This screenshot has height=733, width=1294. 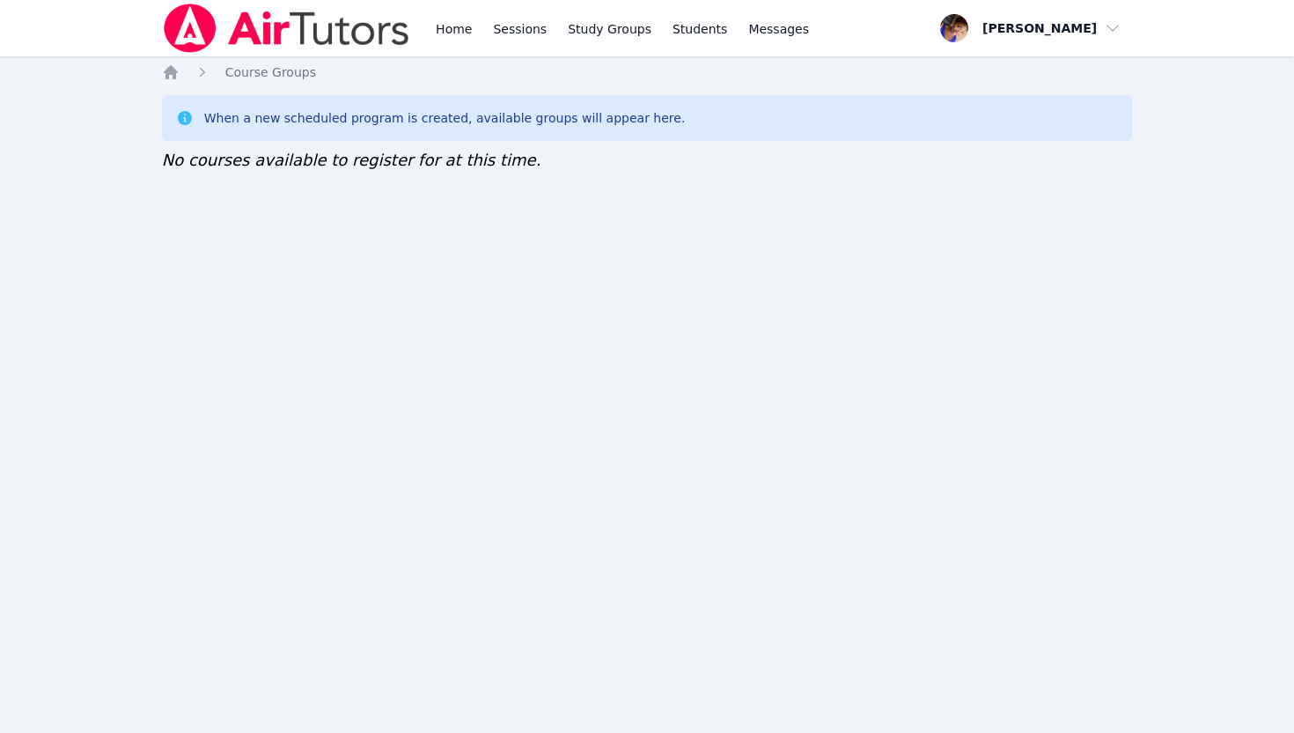 I want to click on nav: Breadcrumb, so click(x=647, y=72).